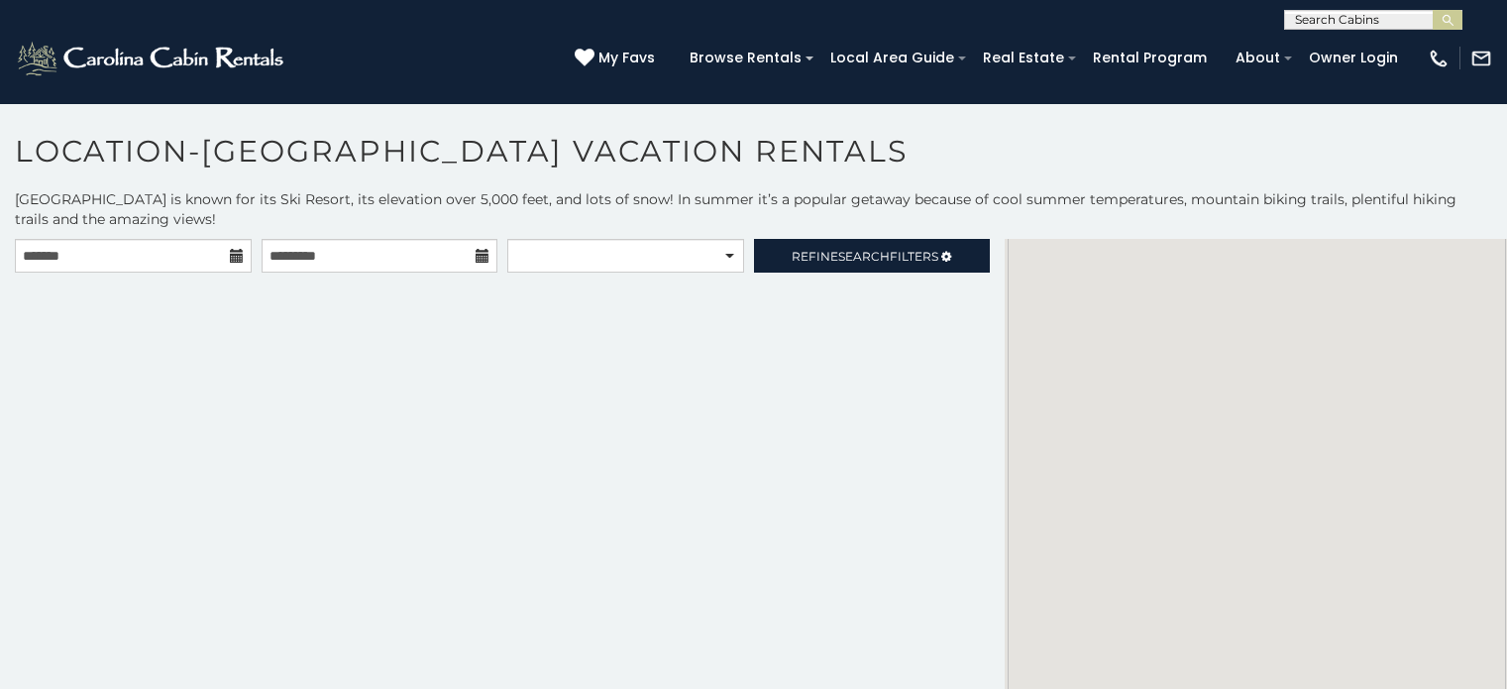  What do you see at coordinates (1149, 57) in the screenshot?
I see `a: Rental Program` at bounding box center [1149, 57].